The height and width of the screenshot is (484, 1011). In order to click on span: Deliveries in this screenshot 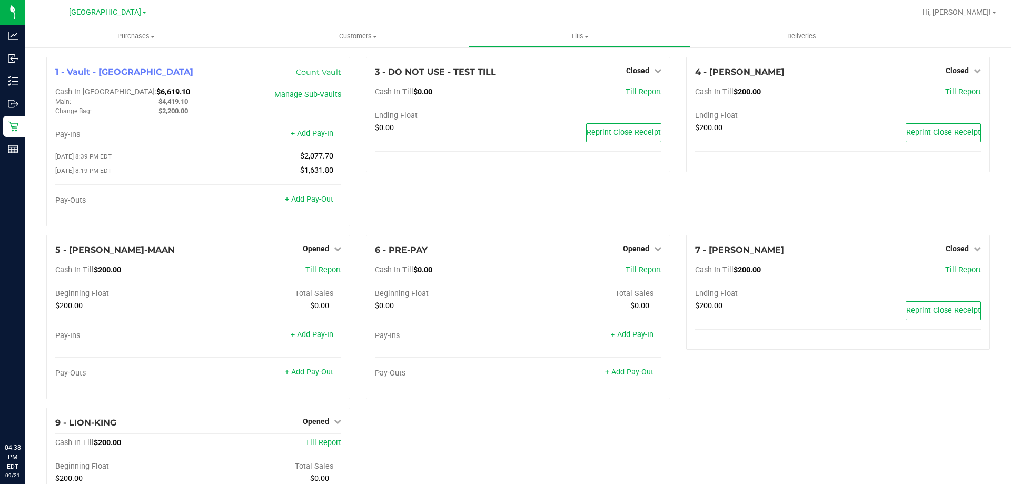, I will do `click(802, 36)`.